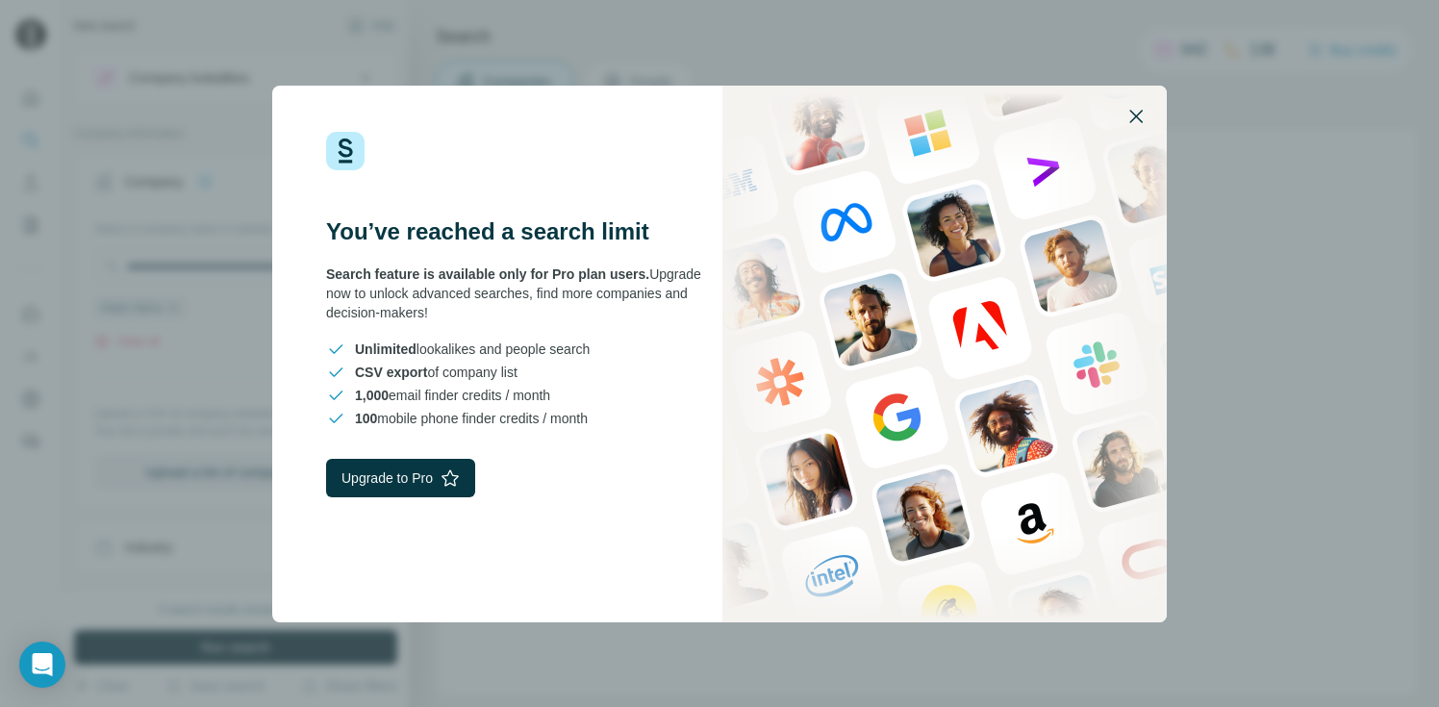 Image resolution: width=1439 pixels, height=707 pixels. Describe the element at coordinates (390, 372) in the screenshot. I see `span: CSV export` at that location.